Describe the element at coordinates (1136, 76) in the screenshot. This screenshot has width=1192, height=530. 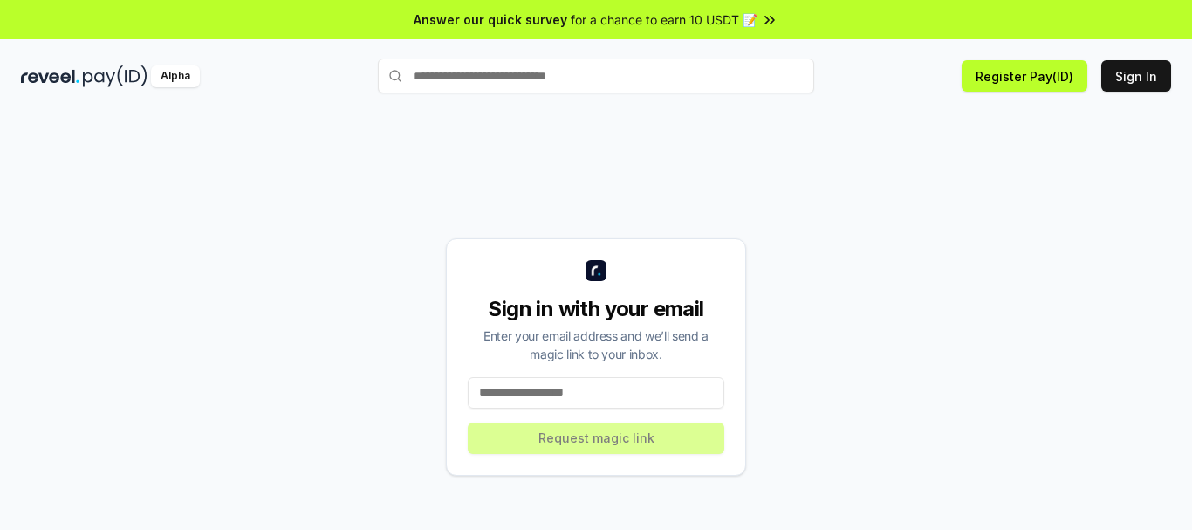
I see `button: Sign In` at that location.